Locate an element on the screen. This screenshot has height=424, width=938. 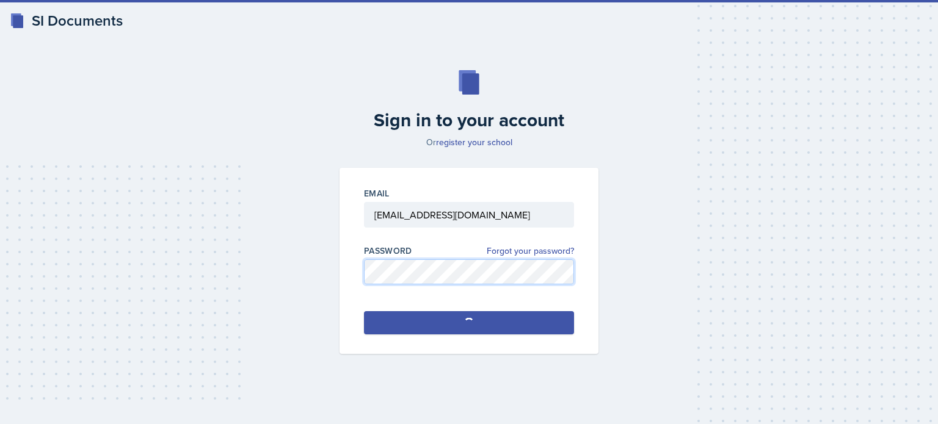
div: SI Documents is located at coordinates (66, 21).